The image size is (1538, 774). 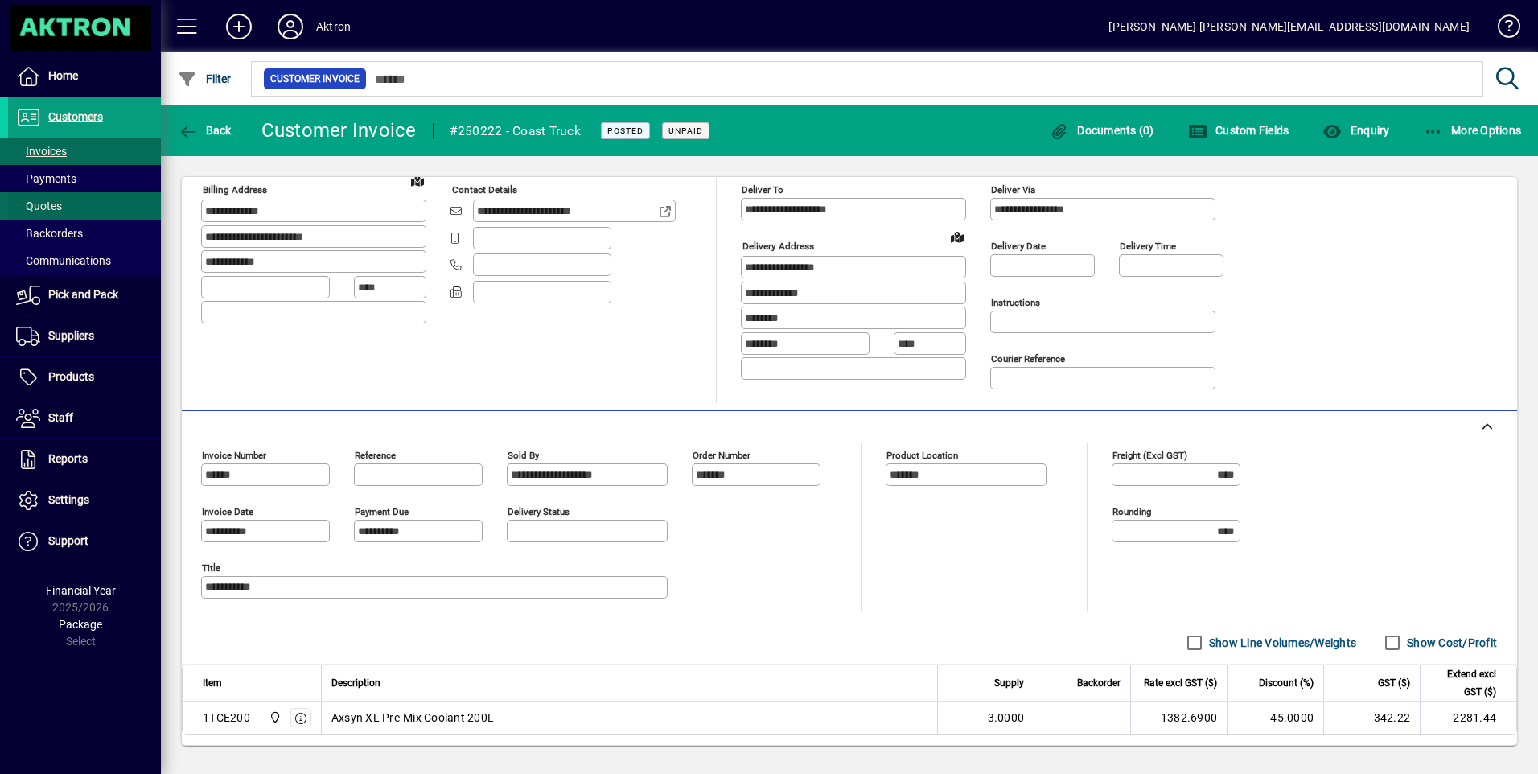 I want to click on div: Aktron, so click(x=333, y=27).